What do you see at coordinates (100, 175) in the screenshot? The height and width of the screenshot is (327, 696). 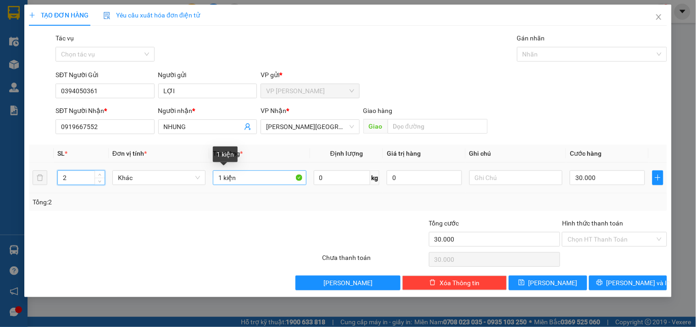 I see `span: up` at bounding box center [100, 175].